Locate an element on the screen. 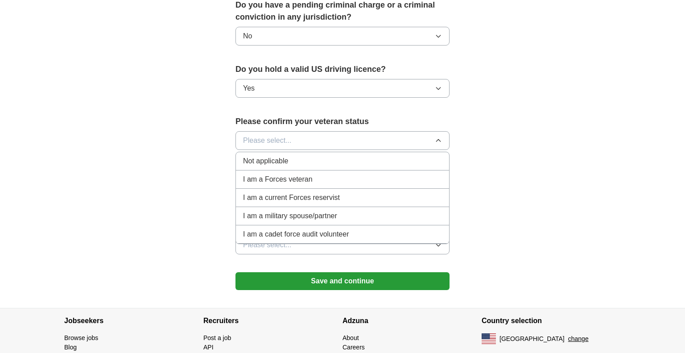 The height and width of the screenshot is (353, 685). span: I am a military spouse/partner is located at coordinates (290, 216).